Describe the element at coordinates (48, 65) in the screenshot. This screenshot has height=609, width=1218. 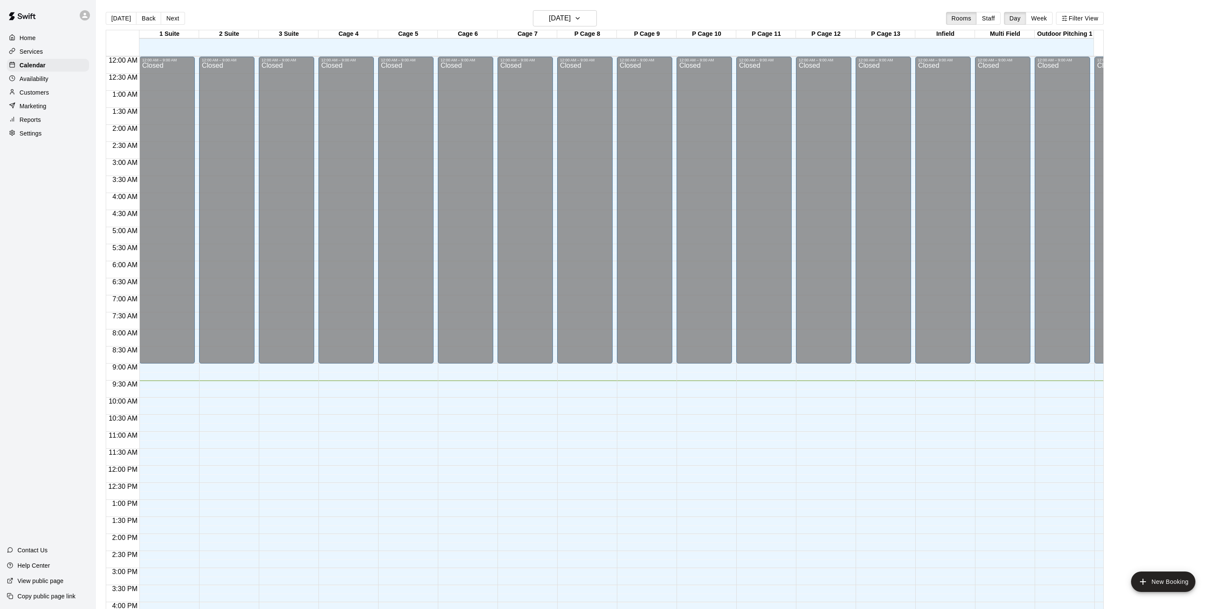
I see `div: Calendar` at that location.